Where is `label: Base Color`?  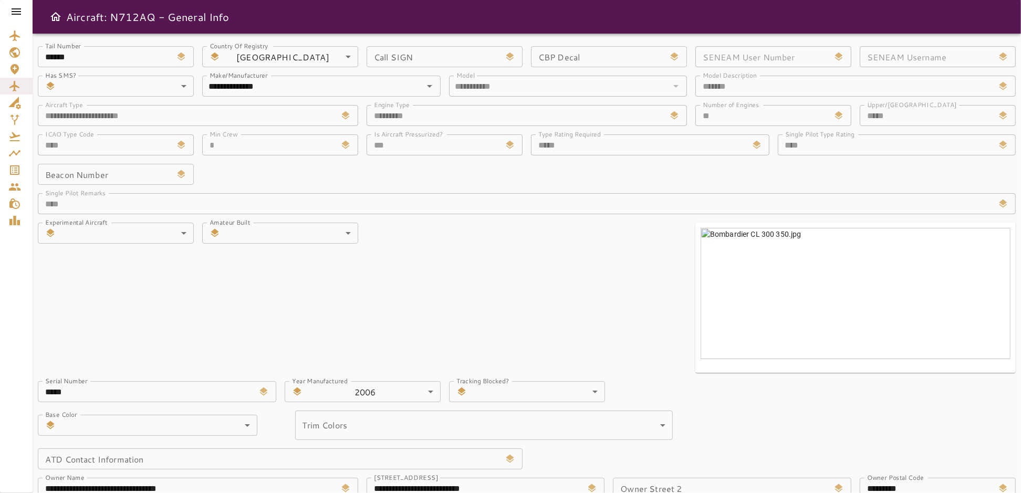 label: Base Color is located at coordinates (61, 415).